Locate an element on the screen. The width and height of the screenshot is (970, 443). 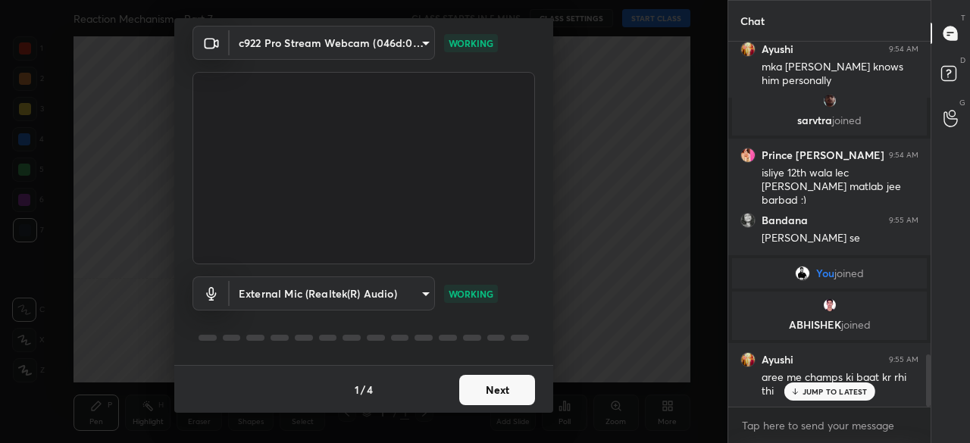
img: 5a4fbec84b3d49faabe40807dbd2bef9.jpg is located at coordinates (830, 305).